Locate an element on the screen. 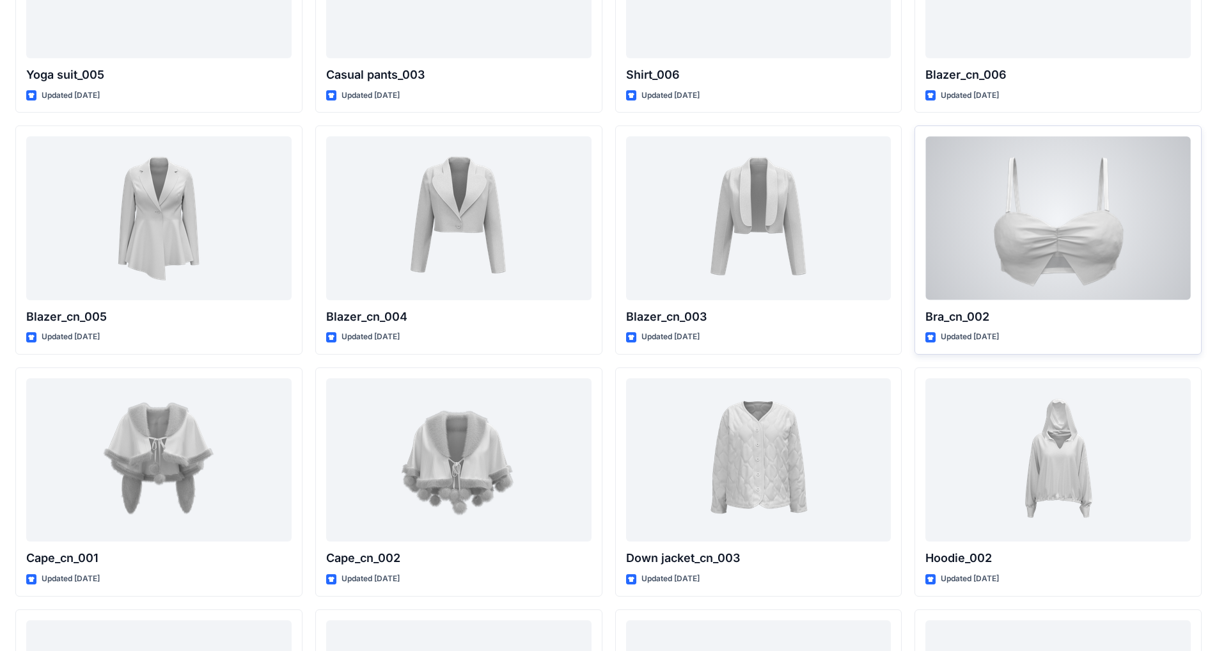 The height and width of the screenshot is (651, 1217). p: Blazer_cn_004 is located at coordinates (459, 317).